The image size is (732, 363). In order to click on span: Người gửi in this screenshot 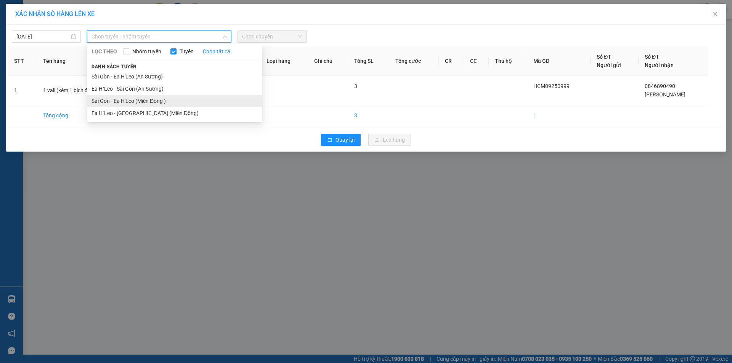, I will do `click(609, 65)`.